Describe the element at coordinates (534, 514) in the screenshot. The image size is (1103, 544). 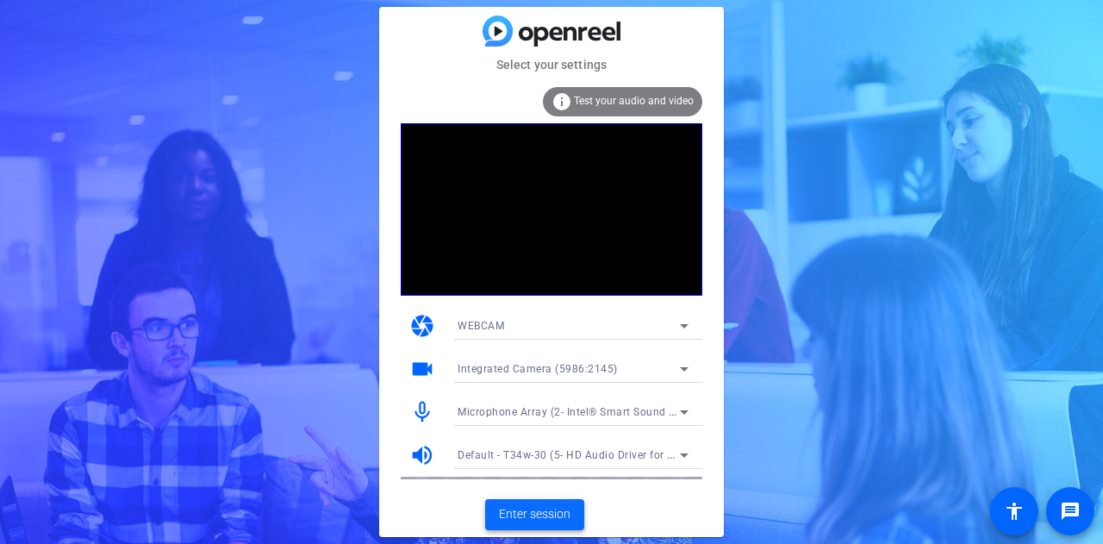
I see `span: Enter session` at that location.